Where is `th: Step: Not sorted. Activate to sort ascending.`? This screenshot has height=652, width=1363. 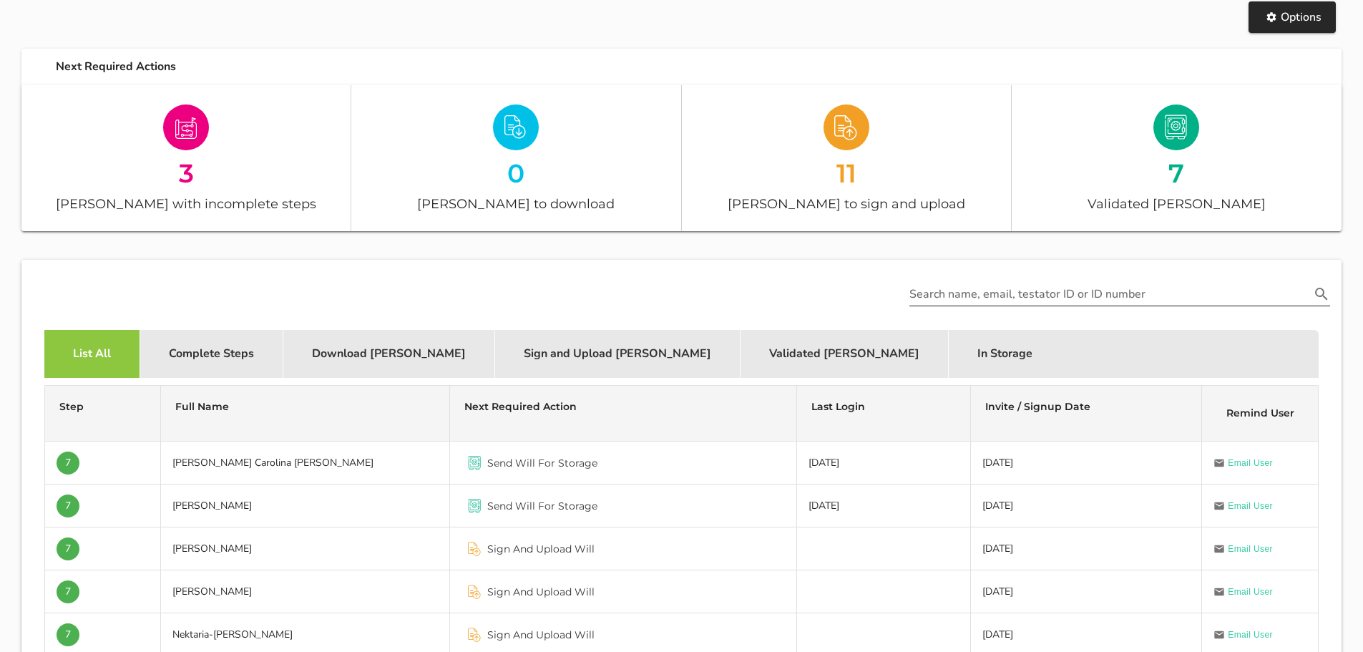 th: Step: Not sorted. Activate to sort ascending. is located at coordinates (103, 414).